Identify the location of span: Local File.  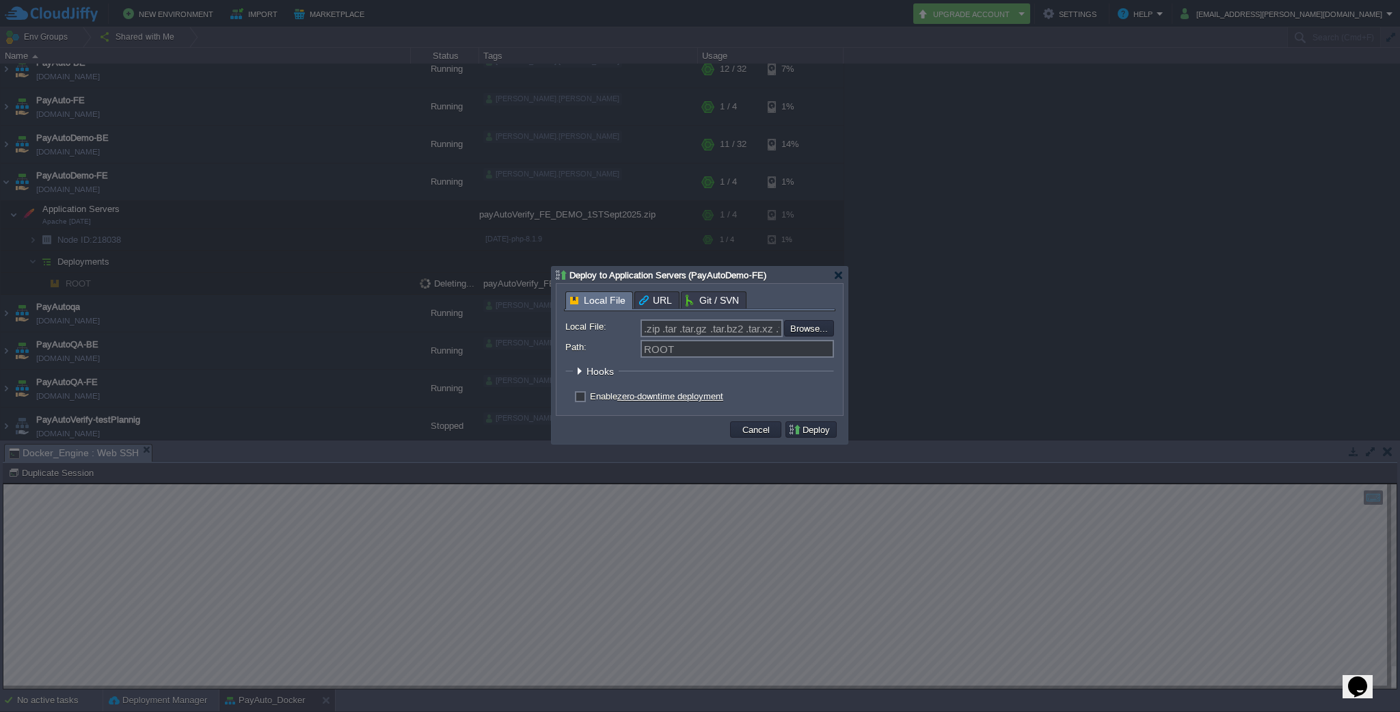
(597, 300).